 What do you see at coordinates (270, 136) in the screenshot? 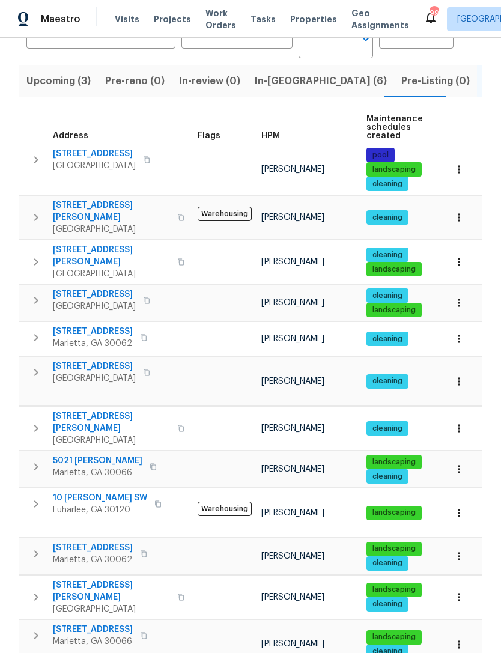
I see `span: HPM` at bounding box center [270, 136].